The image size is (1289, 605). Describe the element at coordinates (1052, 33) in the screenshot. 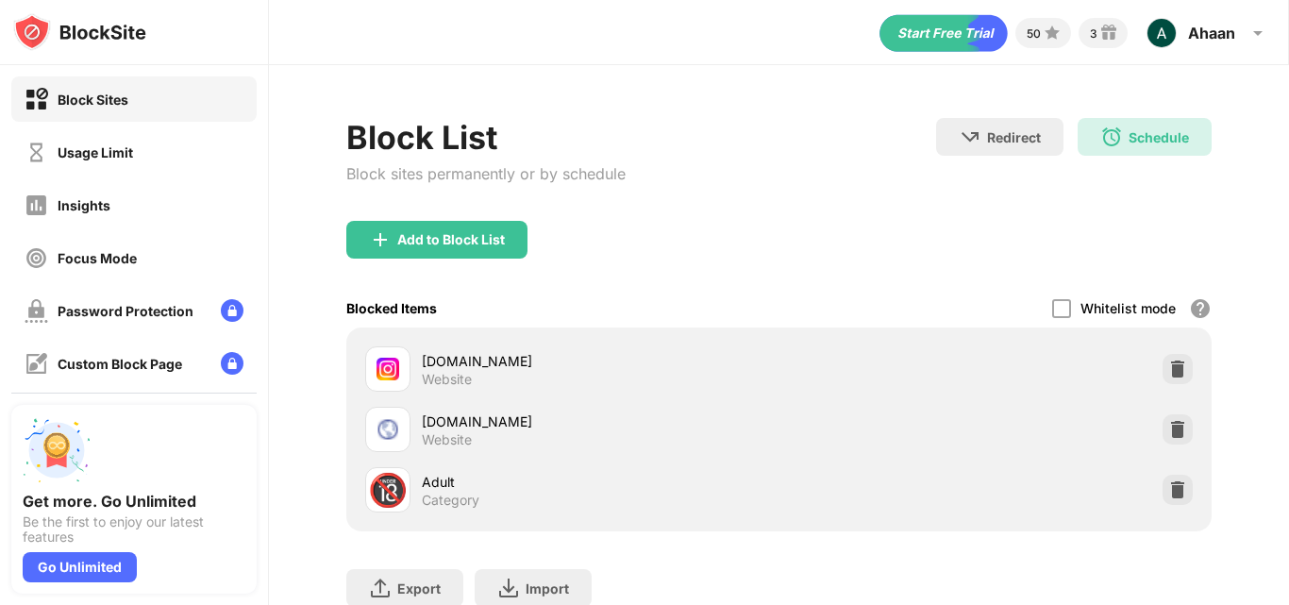

I see `img: points-small.svg` at that location.